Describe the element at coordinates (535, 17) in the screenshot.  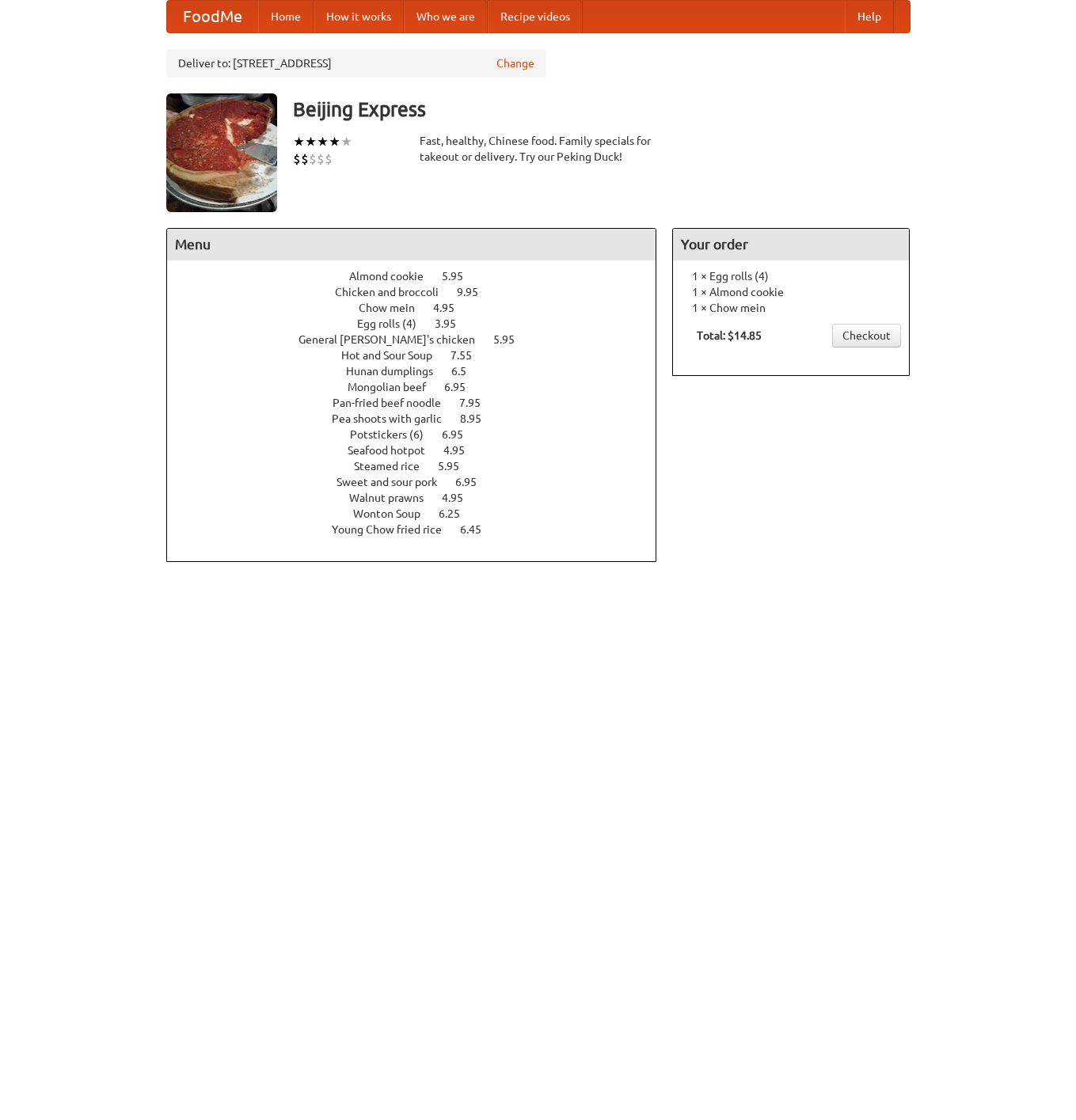
I see `a: Recipe videos` at that location.